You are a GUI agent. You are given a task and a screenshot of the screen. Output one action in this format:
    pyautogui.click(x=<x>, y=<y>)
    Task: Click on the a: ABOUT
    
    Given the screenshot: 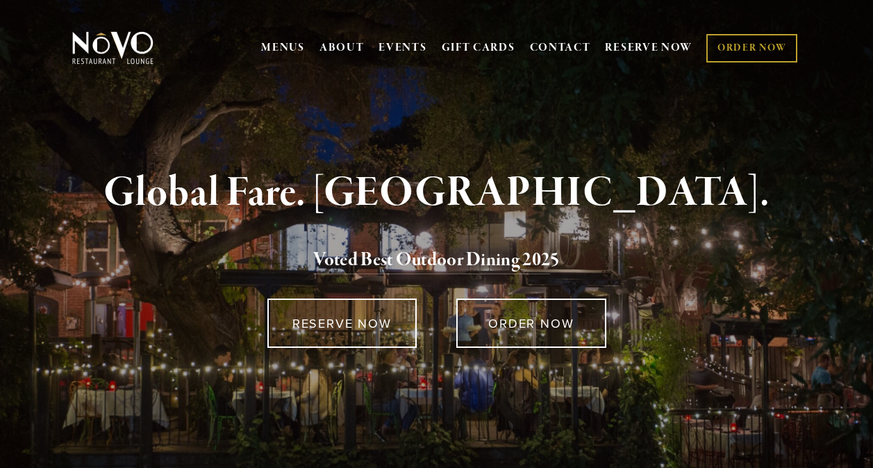 What is the action you would take?
    pyautogui.click(x=342, y=48)
    